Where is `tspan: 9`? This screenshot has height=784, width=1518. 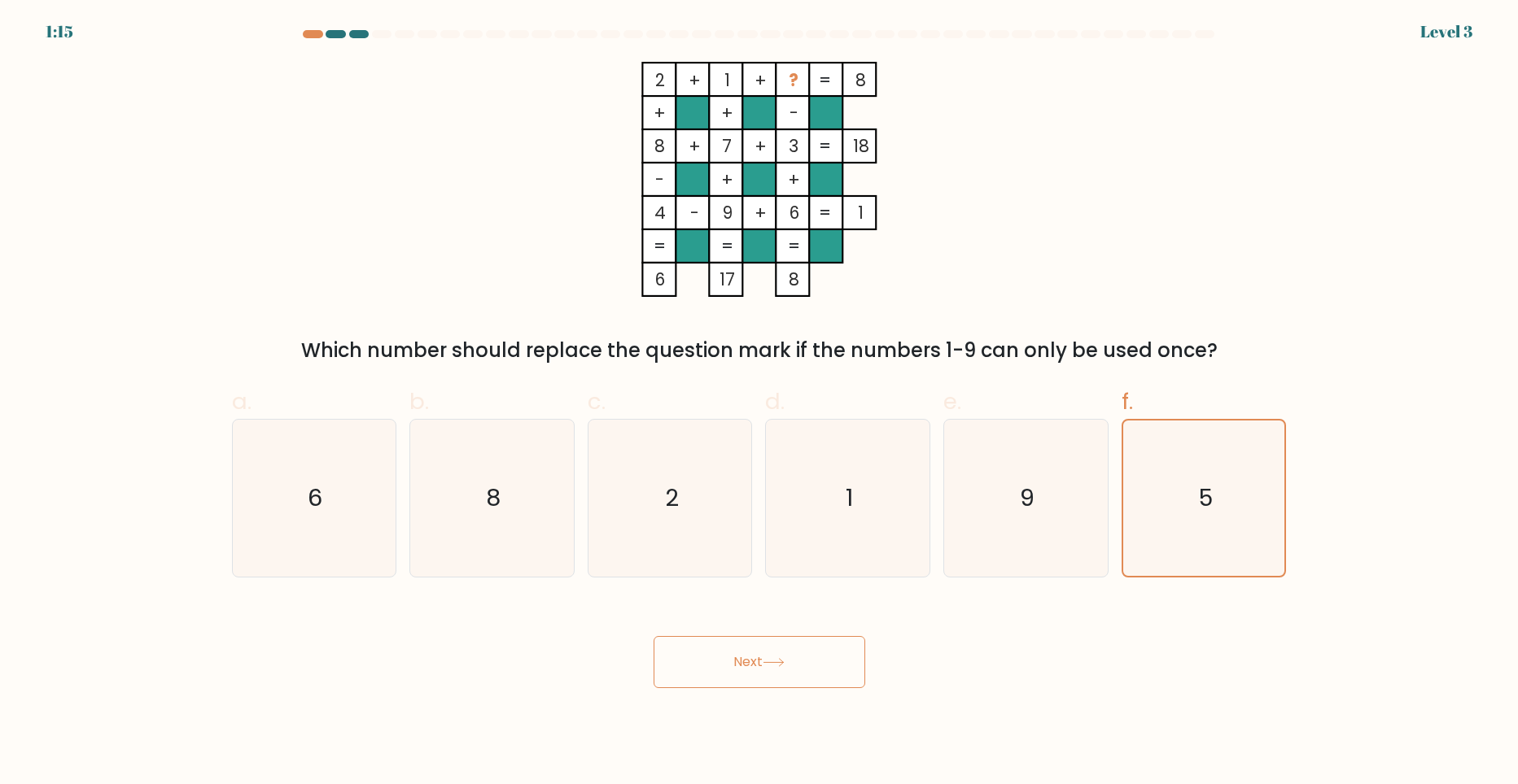
tspan: 9 is located at coordinates (726, 213).